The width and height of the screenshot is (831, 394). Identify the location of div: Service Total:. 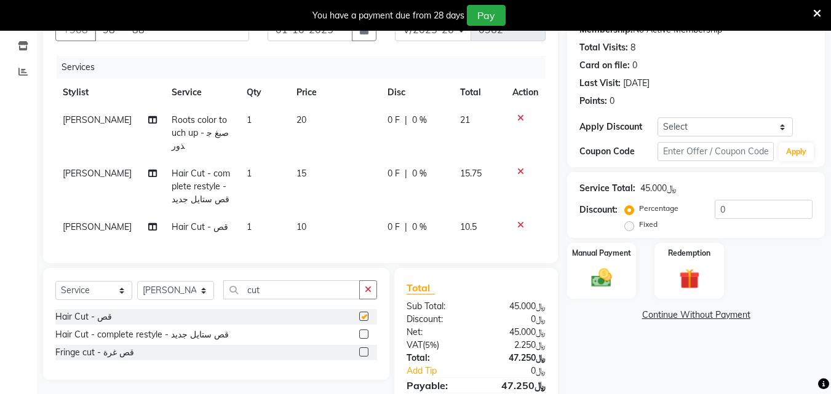
(607, 188).